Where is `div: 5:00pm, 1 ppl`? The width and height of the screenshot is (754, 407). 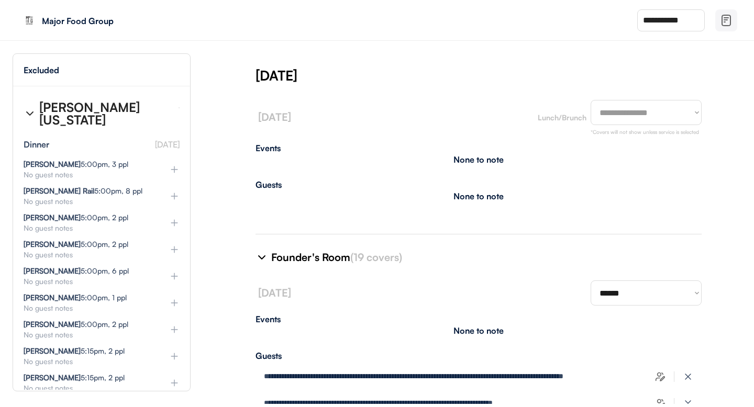 div: 5:00pm, 1 ppl is located at coordinates (75, 298).